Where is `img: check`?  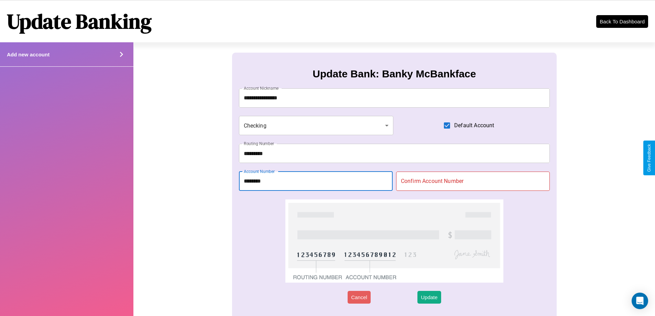 img: check is located at coordinates (394, 241).